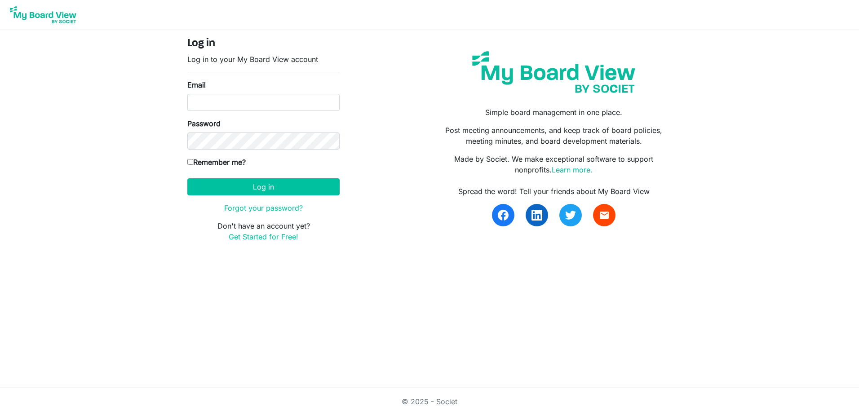 The width and height of the screenshot is (859, 415). Describe the element at coordinates (554, 191) in the screenshot. I see `div: Spread the word! Tell your friends about My Board View` at that location.